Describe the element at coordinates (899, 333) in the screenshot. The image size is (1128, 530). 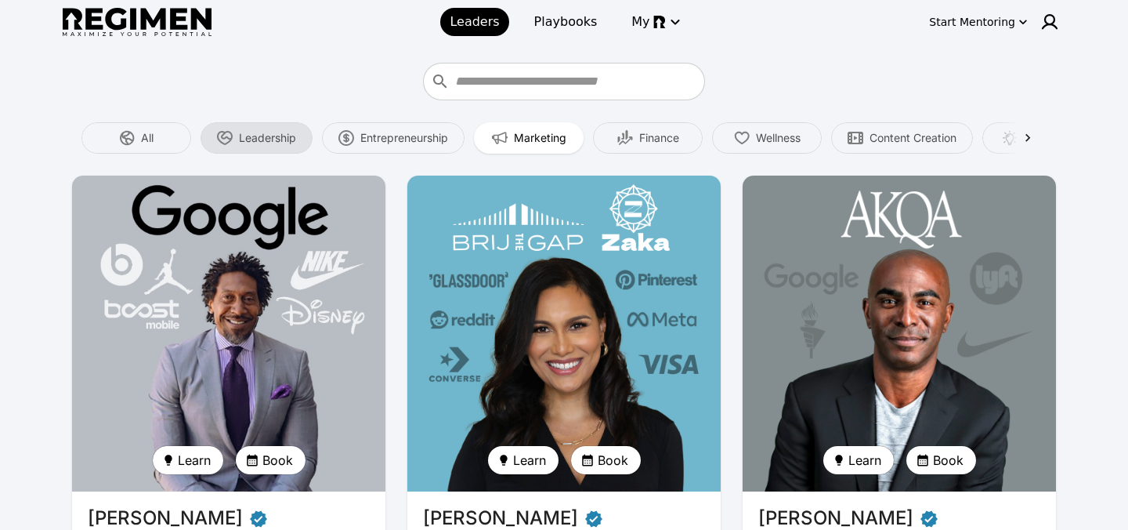
I see `img: avatar of Jabari Hearn` at that location.